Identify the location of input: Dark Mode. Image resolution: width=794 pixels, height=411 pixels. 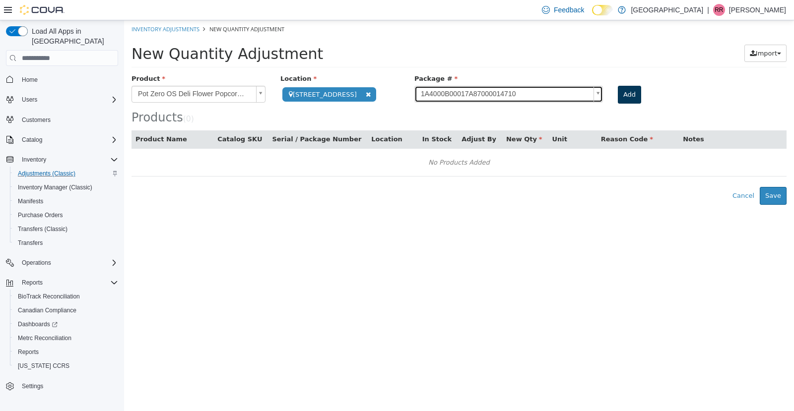
(602, 10).